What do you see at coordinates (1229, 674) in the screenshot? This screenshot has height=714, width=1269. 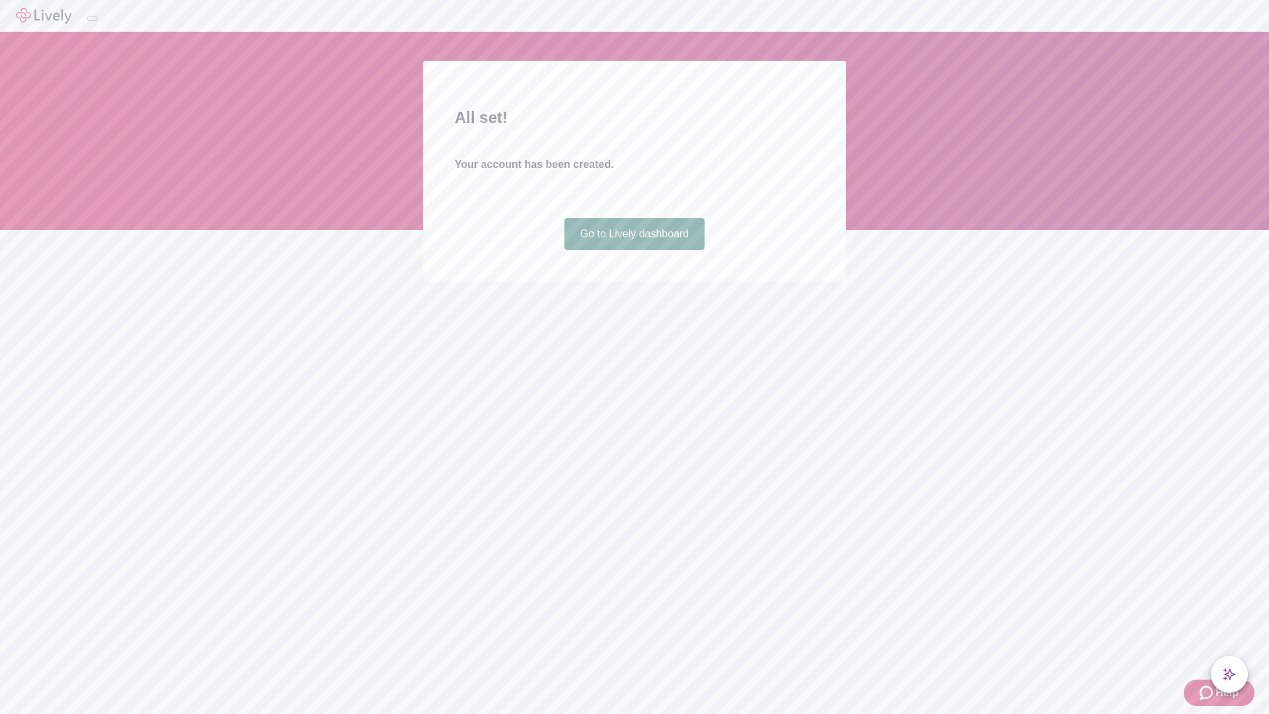 I see `button: chat` at bounding box center [1229, 674].